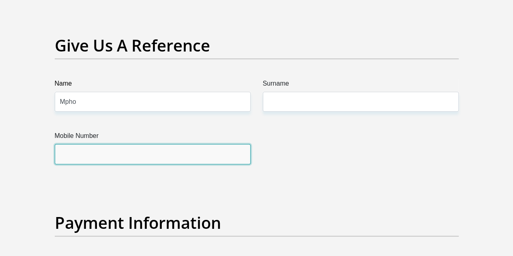  I want to click on h2: Payment Information, so click(257, 223).